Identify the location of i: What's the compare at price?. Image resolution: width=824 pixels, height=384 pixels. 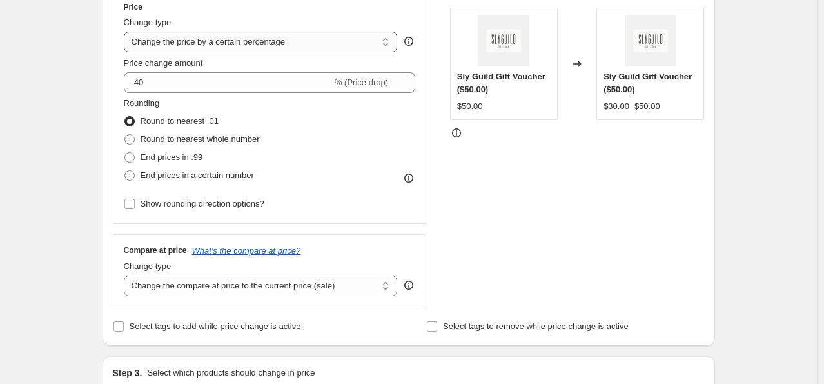
(246, 250).